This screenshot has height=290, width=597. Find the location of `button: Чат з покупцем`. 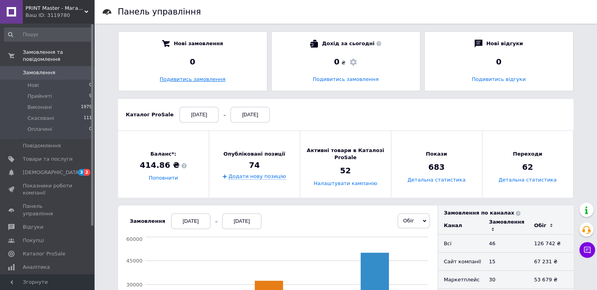

button: Чат з покупцем is located at coordinates (587, 250).